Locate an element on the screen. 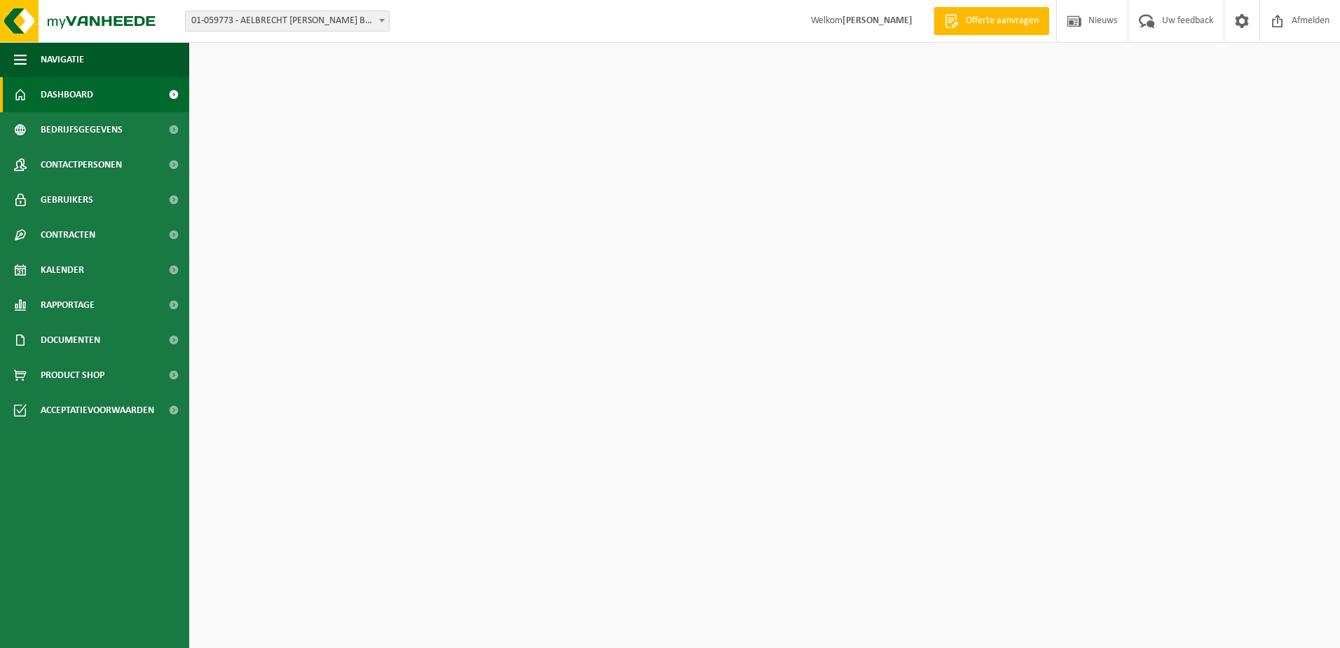 The height and width of the screenshot is (648, 1340). span: Offerte aanvragen is located at coordinates (1003, 21).